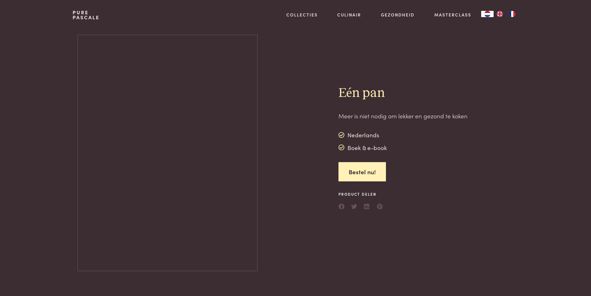  Describe the element at coordinates (302, 15) in the screenshot. I see `a: Collecties` at that location.